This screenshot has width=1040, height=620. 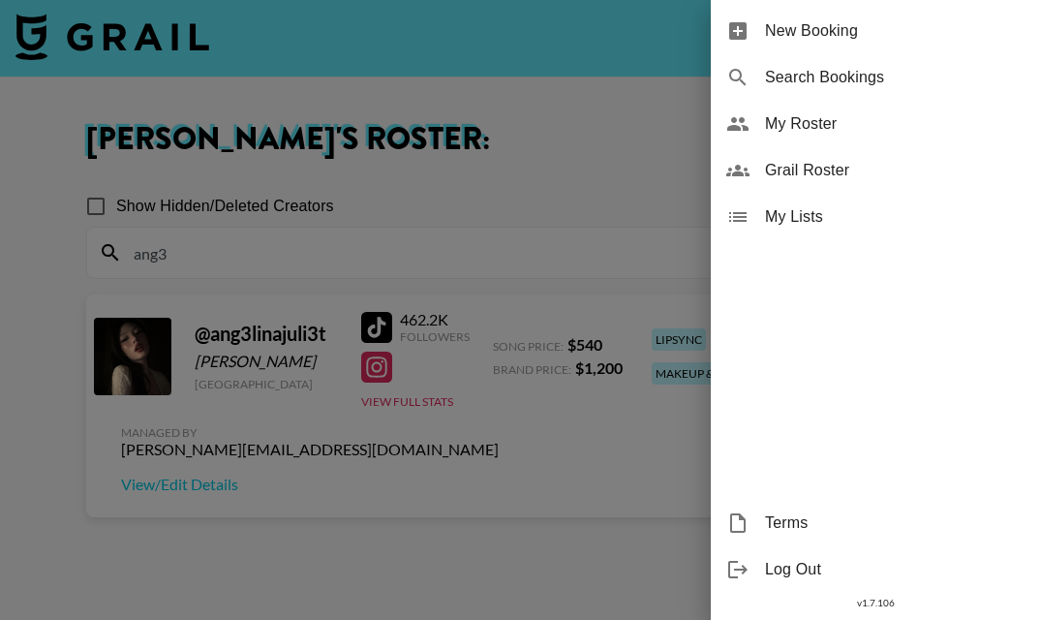 I want to click on span: Search Bookings, so click(x=895, y=77).